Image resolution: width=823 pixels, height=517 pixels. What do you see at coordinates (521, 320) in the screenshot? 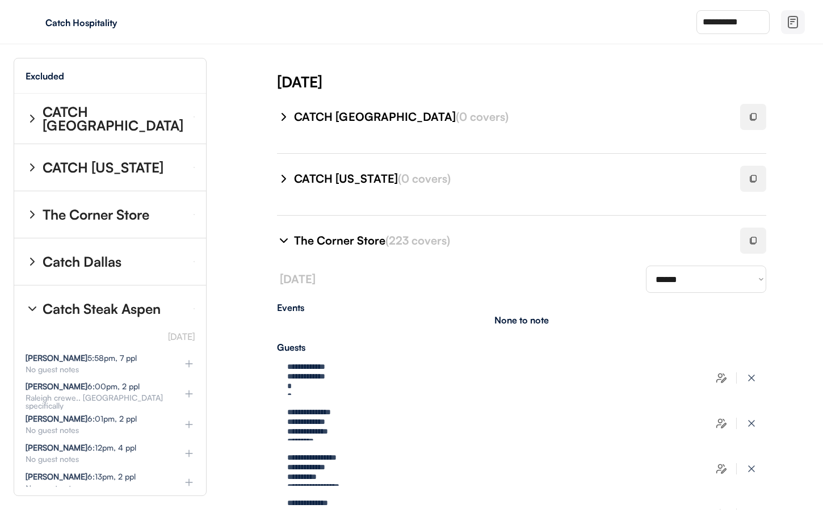
I see `div: None to note` at bounding box center [521, 320].